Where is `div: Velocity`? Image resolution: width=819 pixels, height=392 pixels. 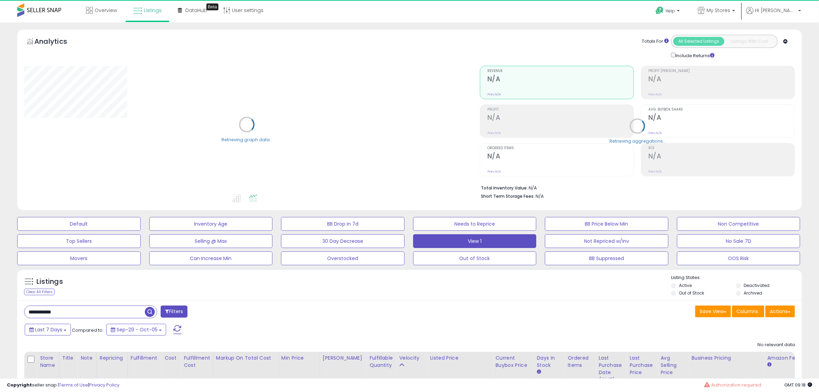
div: Velocity is located at coordinates (411, 357).